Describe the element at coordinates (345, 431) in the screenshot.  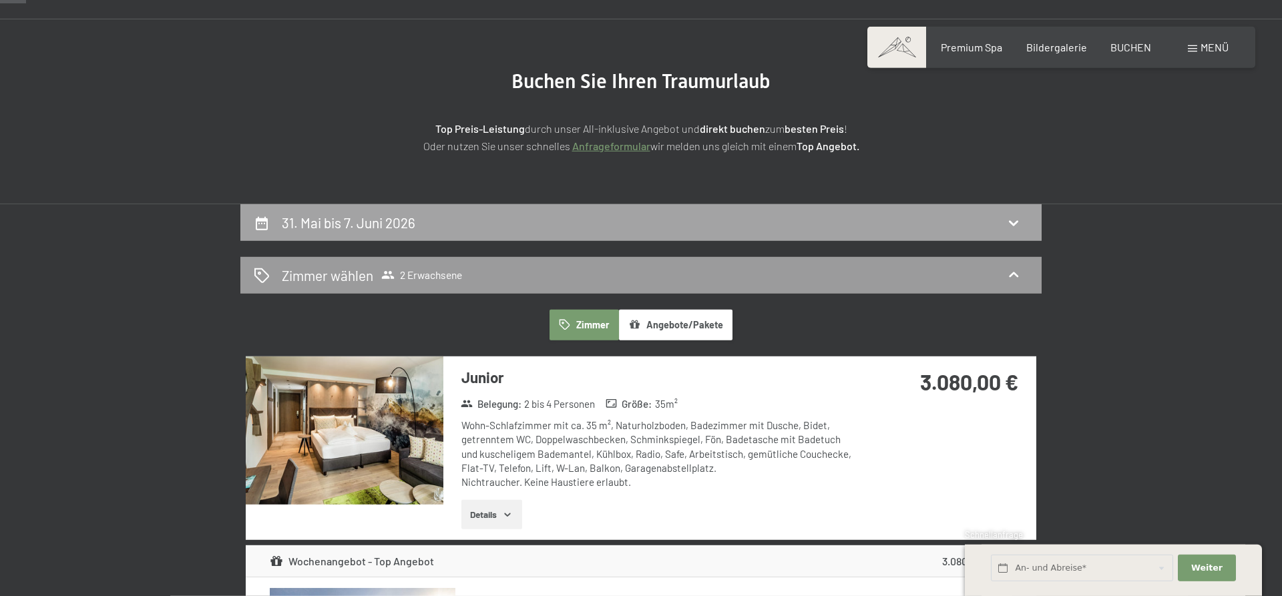
I see `img: mss_renderimg.php` at that location.